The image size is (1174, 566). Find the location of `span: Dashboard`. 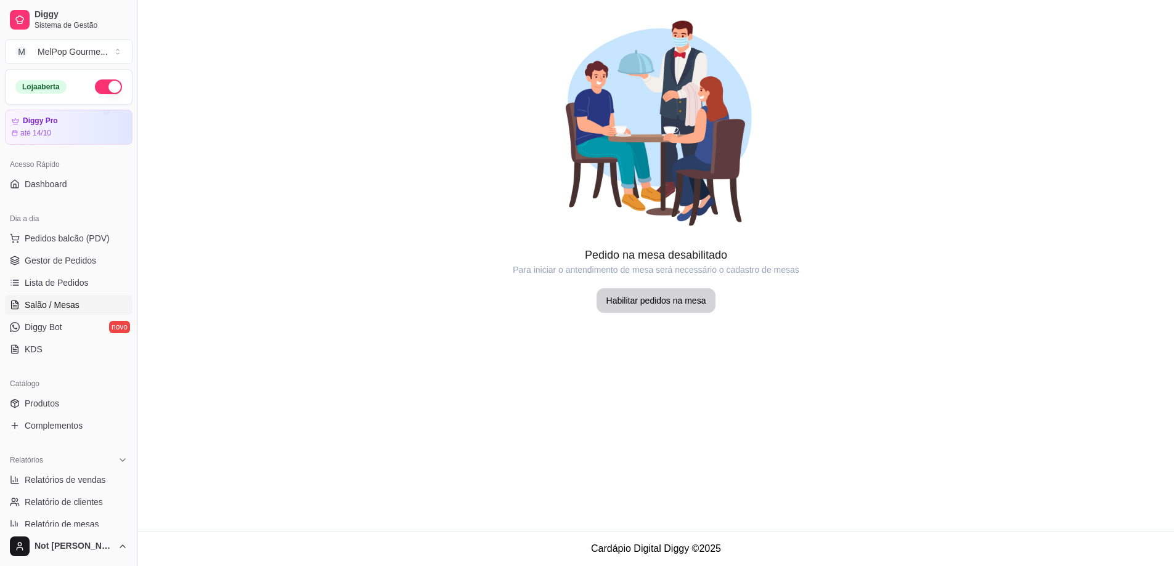

span: Dashboard is located at coordinates (46, 184).